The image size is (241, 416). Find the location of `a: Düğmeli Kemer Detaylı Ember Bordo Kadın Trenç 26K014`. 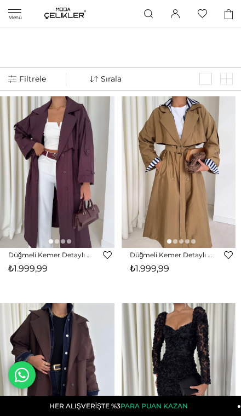

a: Düğmeli Kemer Detaylı Ember Bordo Kadın Trenç 26K014 is located at coordinates (50, 255).